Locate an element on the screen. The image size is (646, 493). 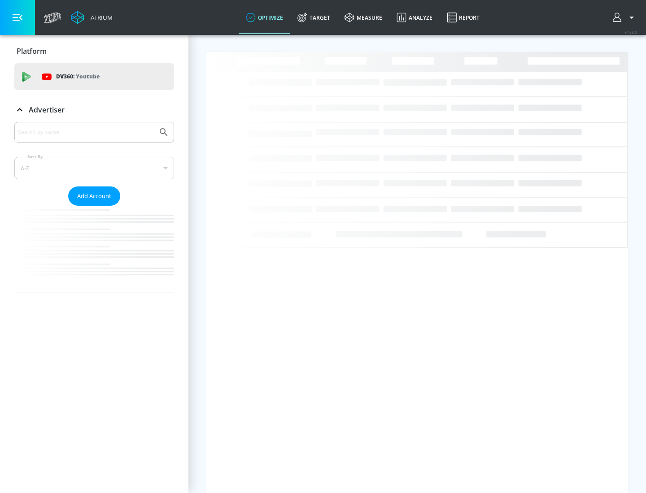
a: Target is located at coordinates (314, 17).